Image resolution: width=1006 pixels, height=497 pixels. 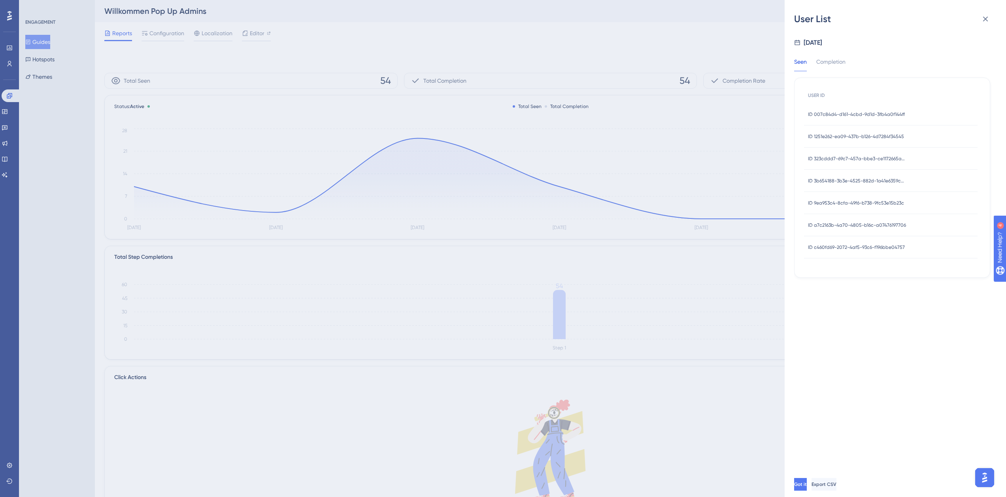 I want to click on span: ID a7c2163b-4a70-4805-b16c-a07476197706, so click(x=857, y=225).